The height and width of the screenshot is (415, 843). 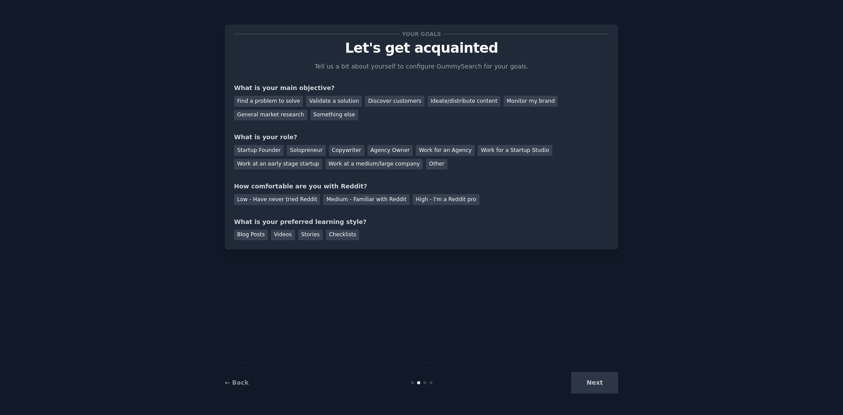 What do you see at coordinates (259, 150) in the screenshot?
I see `div: Startup Founder` at bounding box center [259, 150].